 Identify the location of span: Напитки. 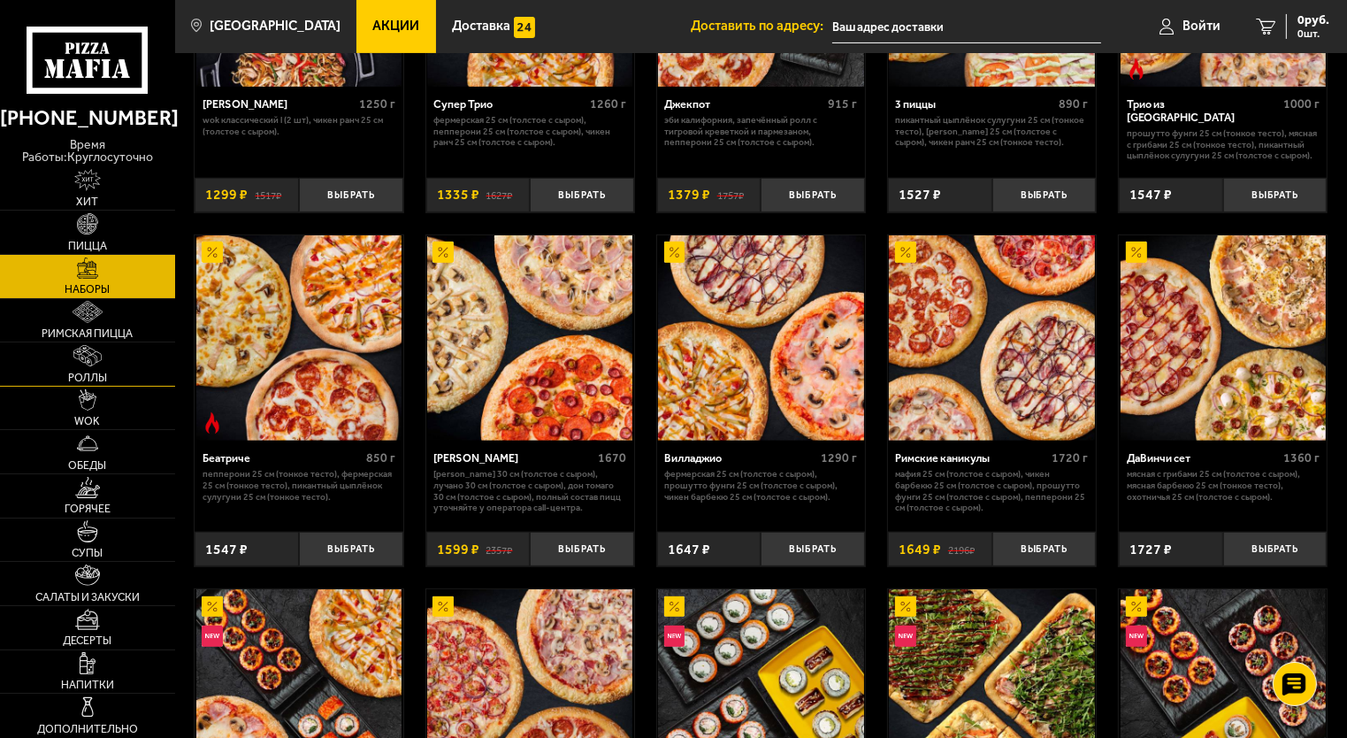
(88, 685).